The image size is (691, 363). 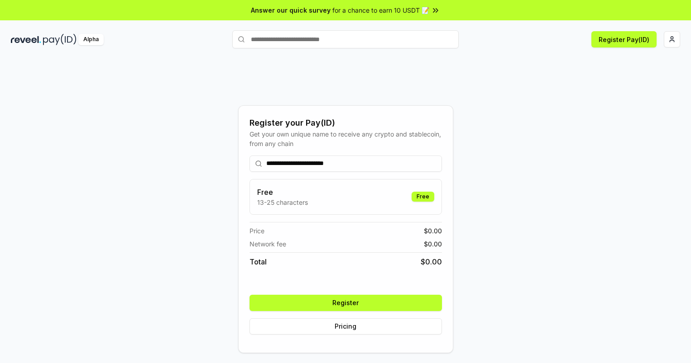 What do you see at coordinates (91, 39) in the screenshot?
I see `div: Alpha` at bounding box center [91, 39].